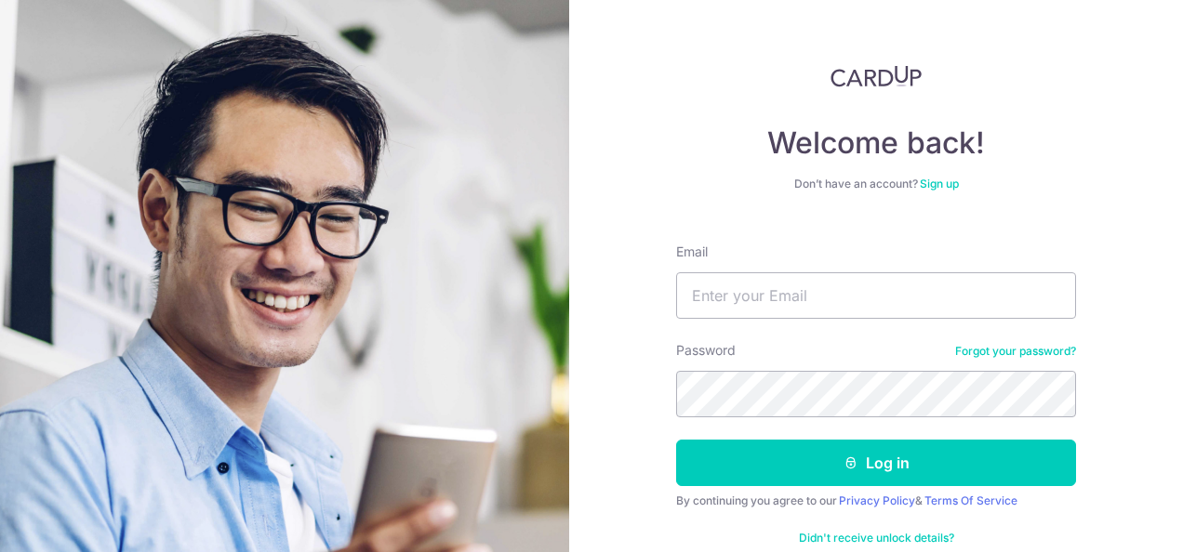 The height and width of the screenshot is (552, 1183). What do you see at coordinates (876, 296) in the screenshot?
I see `input: Enter your Email` at bounding box center [876, 296].